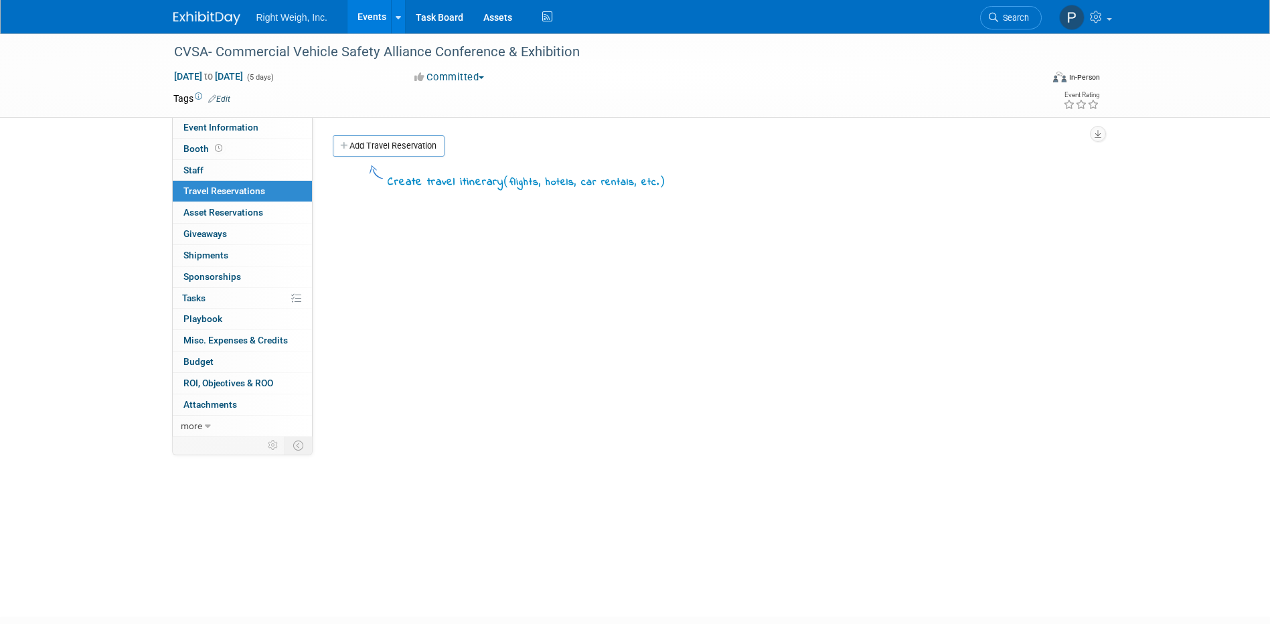 Image resolution: width=1270 pixels, height=624 pixels. Describe the element at coordinates (242, 191) in the screenshot. I see `a: Travel Reservations` at that location.